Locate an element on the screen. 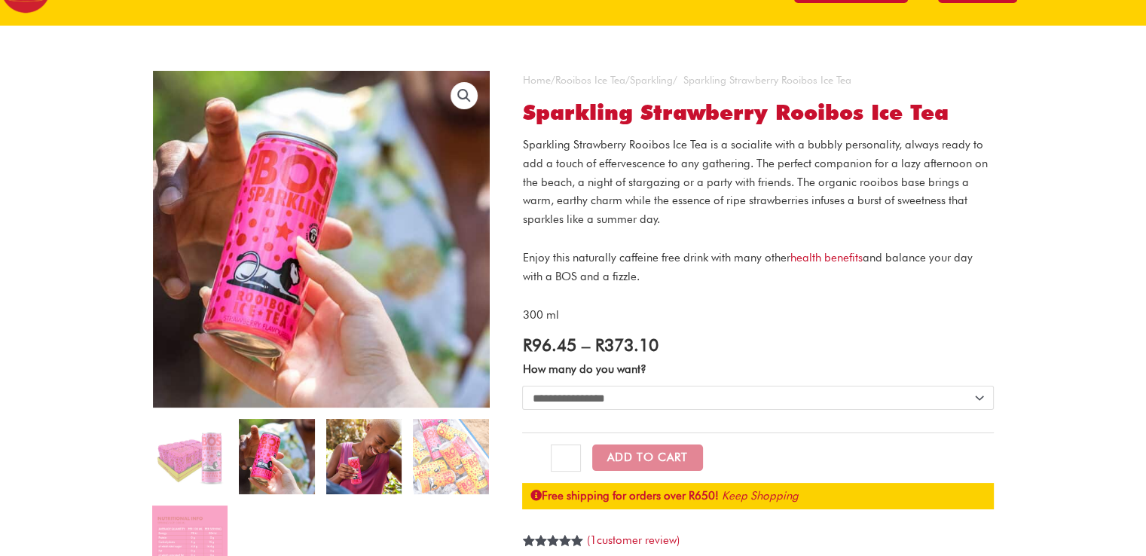 This screenshot has height=556, width=1146. p: Enjoy this naturally caffeine free drink with many other and balance your day with a BOS and a fi... is located at coordinates (758, 267).